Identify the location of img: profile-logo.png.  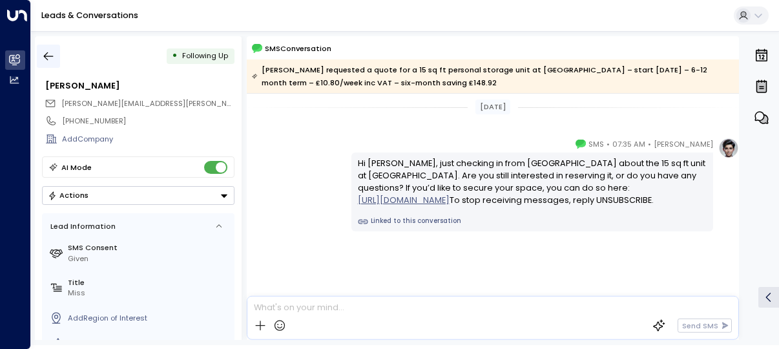
(729, 148).